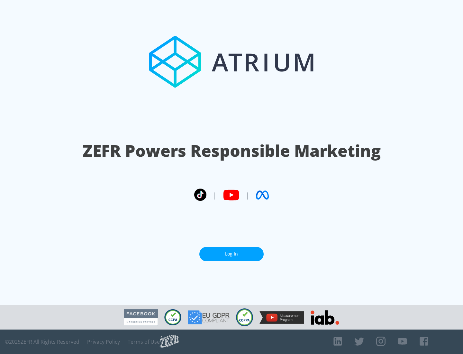  I want to click on span: © 2025 ZEFR All Rights Reserved, so click(42, 342).